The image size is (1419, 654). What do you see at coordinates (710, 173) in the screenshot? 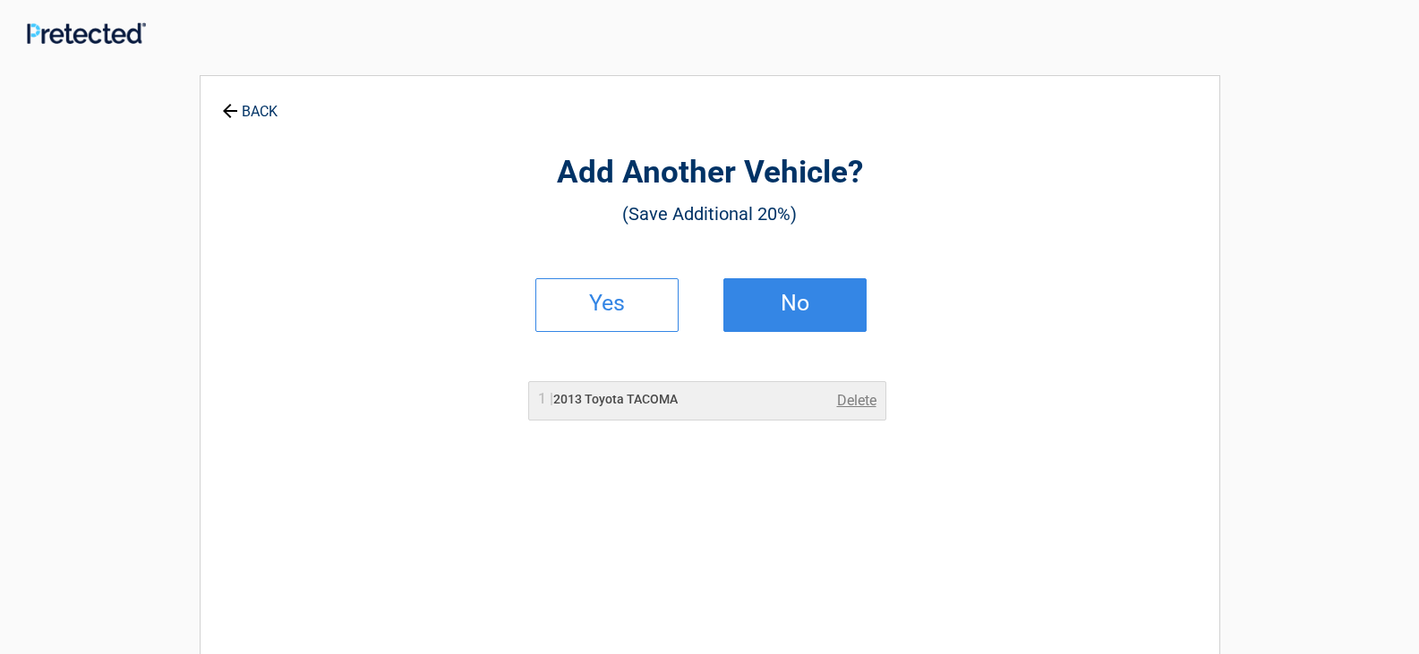
I see `h2: Add Another Vehicle?` at bounding box center [710, 173].